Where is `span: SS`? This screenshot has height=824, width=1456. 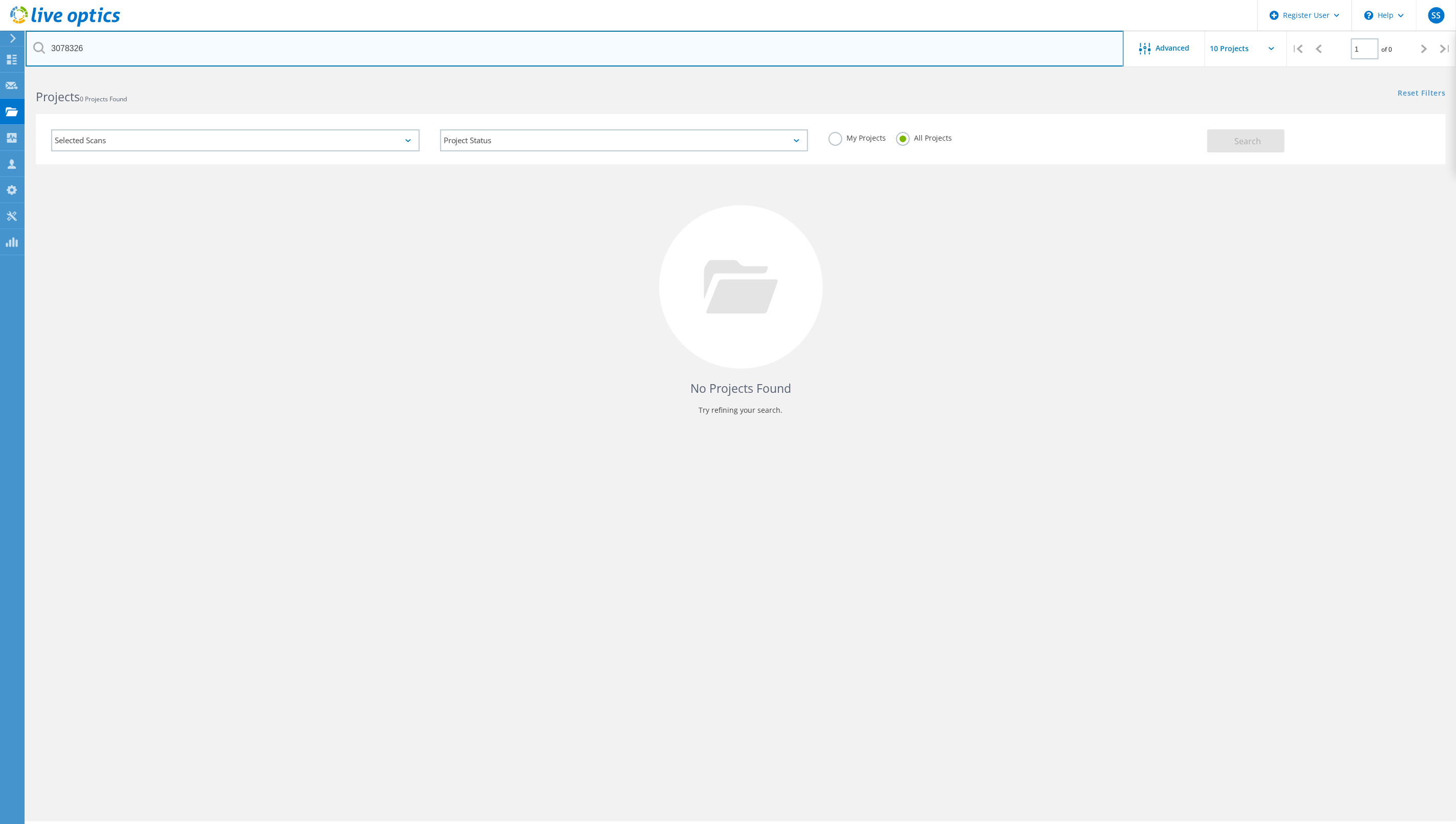 span: SS is located at coordinates (1436, 16).